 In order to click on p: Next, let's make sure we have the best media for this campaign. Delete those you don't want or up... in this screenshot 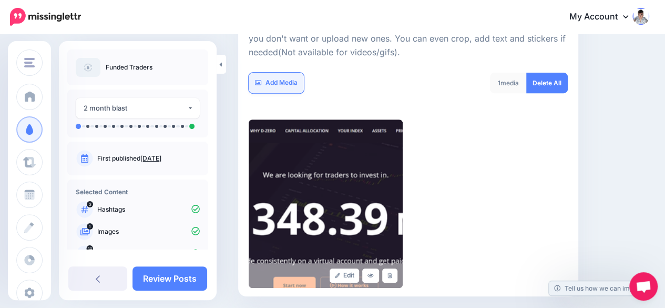, I will do `click(408, 39)`.